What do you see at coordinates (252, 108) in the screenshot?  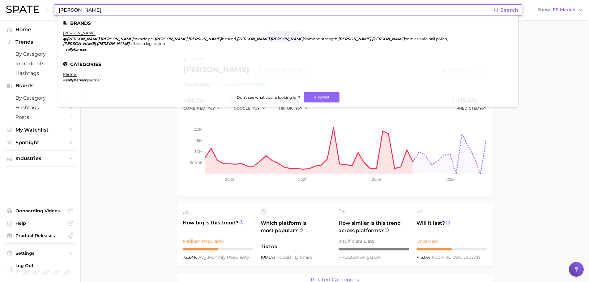 I see `div: GOOGLE` at bounding box center [252, 108].